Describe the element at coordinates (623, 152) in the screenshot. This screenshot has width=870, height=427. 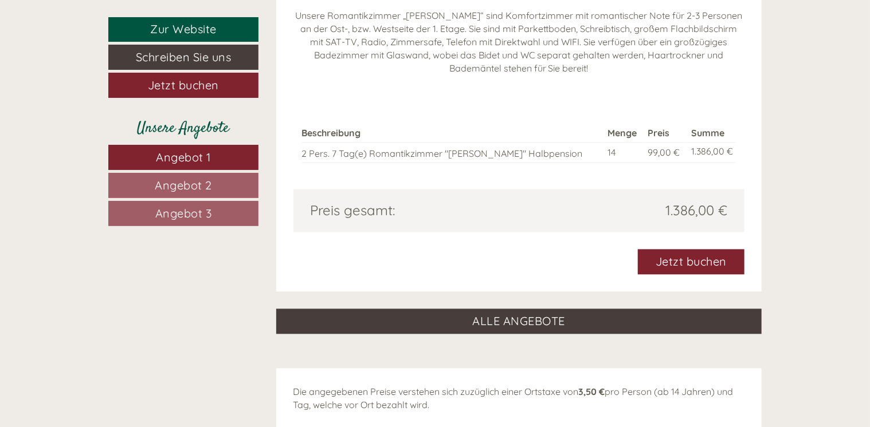
I see `td: 14` at that location.